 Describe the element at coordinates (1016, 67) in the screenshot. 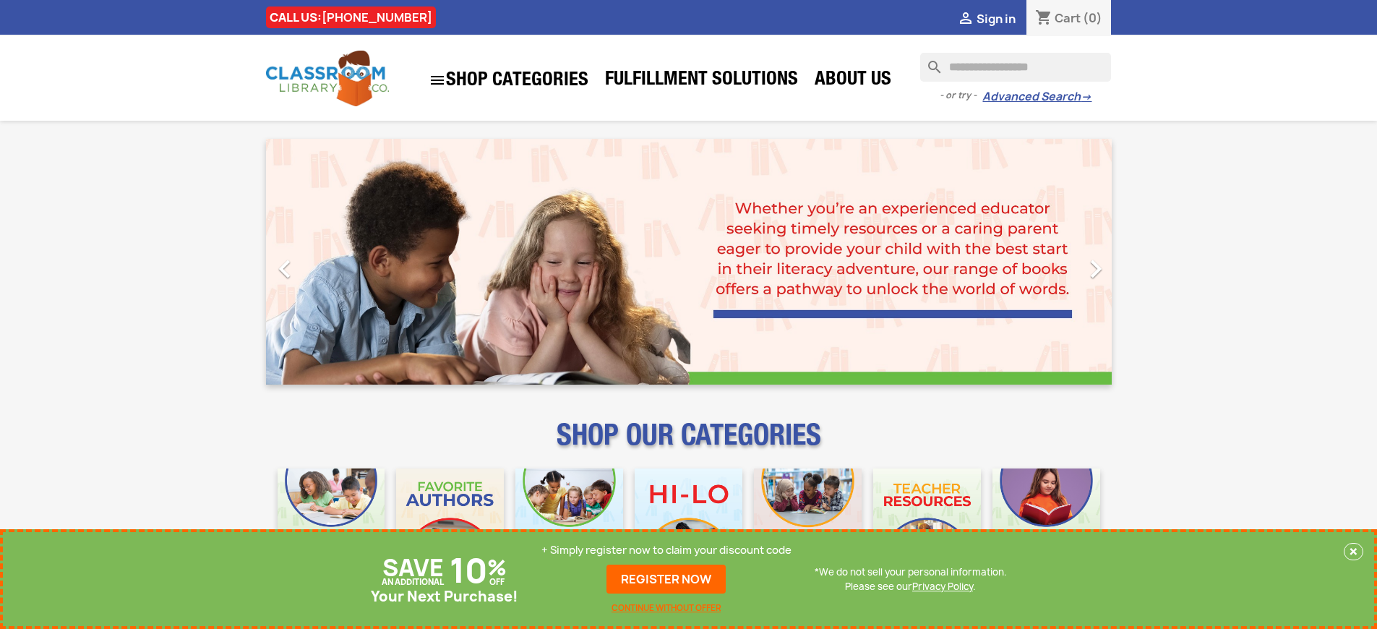

I see `input: Search` at that location.